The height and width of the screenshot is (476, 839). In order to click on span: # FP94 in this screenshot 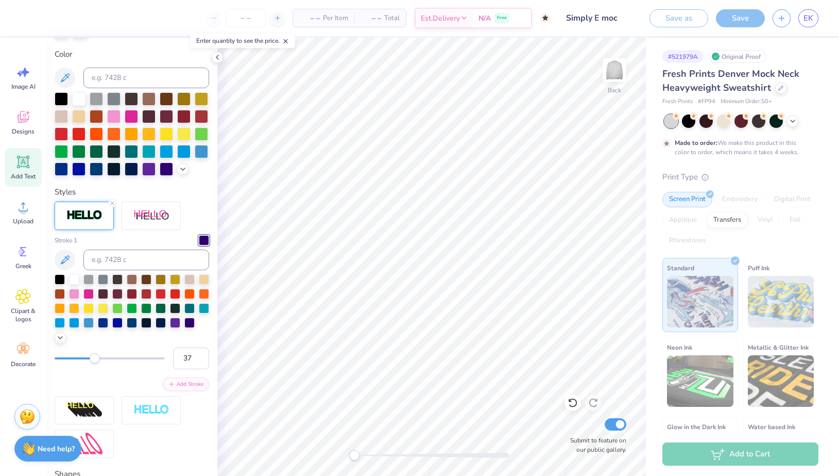, I will do `click(707, 102)`.